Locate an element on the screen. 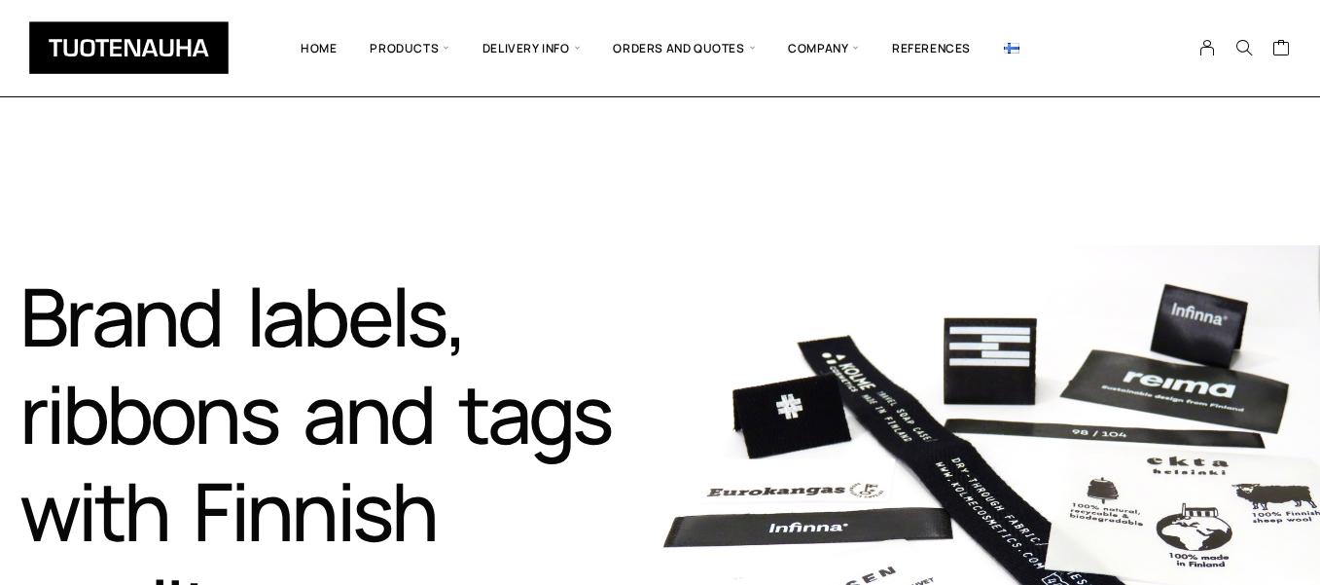 The height and width of the screenshot is (585, 1320). button: Search is located at coordinates (1244, 48).